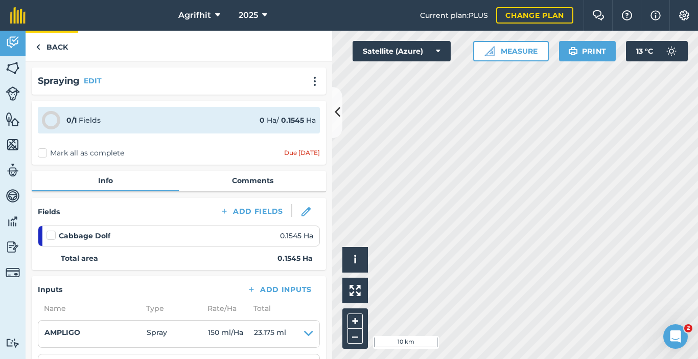 Image resolution: width=698 pixels, height=359 pixels. I want to click on span: 2, so click(688, 328).